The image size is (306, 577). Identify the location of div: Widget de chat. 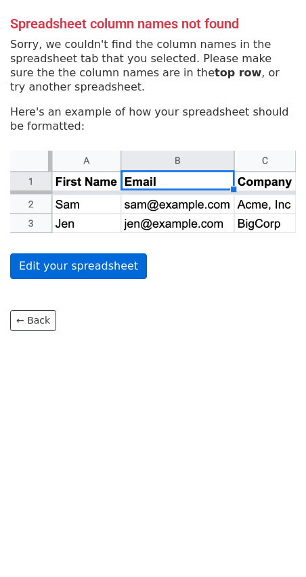
(272, 545).